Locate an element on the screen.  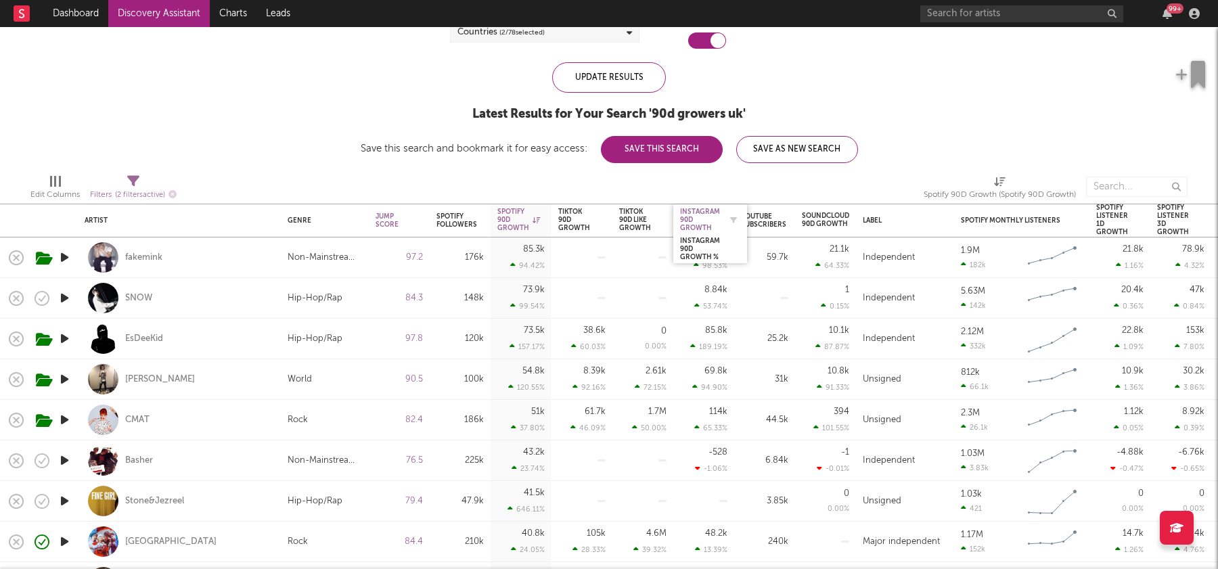
div: -0.01 % is located at coordinates (833, 468).